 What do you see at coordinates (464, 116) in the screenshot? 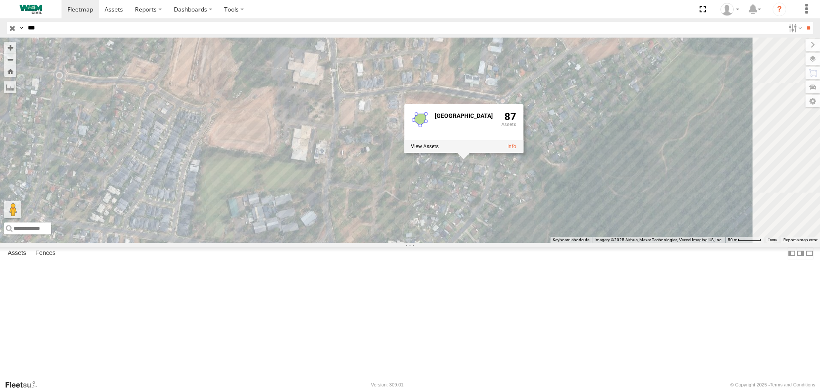
I see `div: Fence Name - Greater Sydney` at bounding box center [464, 116].